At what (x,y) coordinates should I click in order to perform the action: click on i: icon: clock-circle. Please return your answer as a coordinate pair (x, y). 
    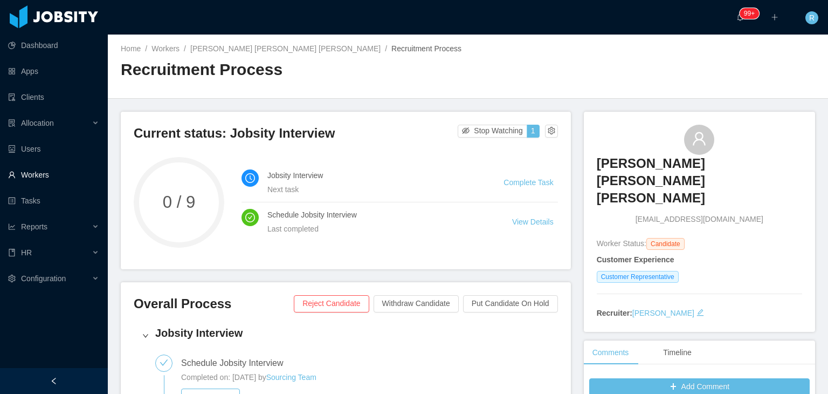
    Looking at the image, I should click on (250, 178).